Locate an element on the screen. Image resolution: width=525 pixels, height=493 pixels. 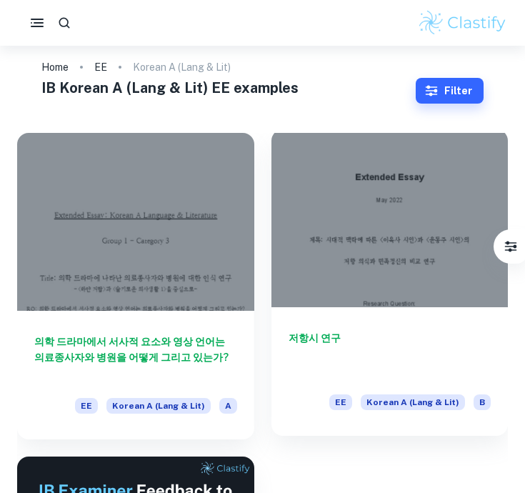
h6: 의학 드라마에서 서사적 요소와 영상 언어는 의료종사자와 병원을 어떻게 그리고 있는가? is located at coordinates (136, 357).